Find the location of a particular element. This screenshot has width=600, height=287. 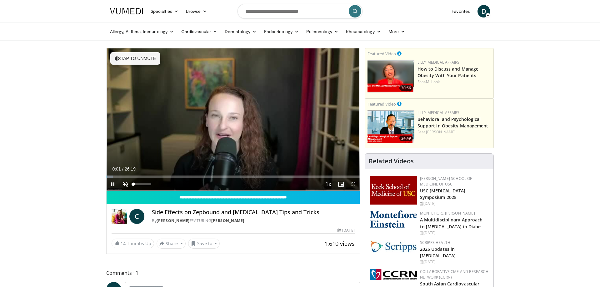

span: 30:56 is located at coordinates (406, 88).